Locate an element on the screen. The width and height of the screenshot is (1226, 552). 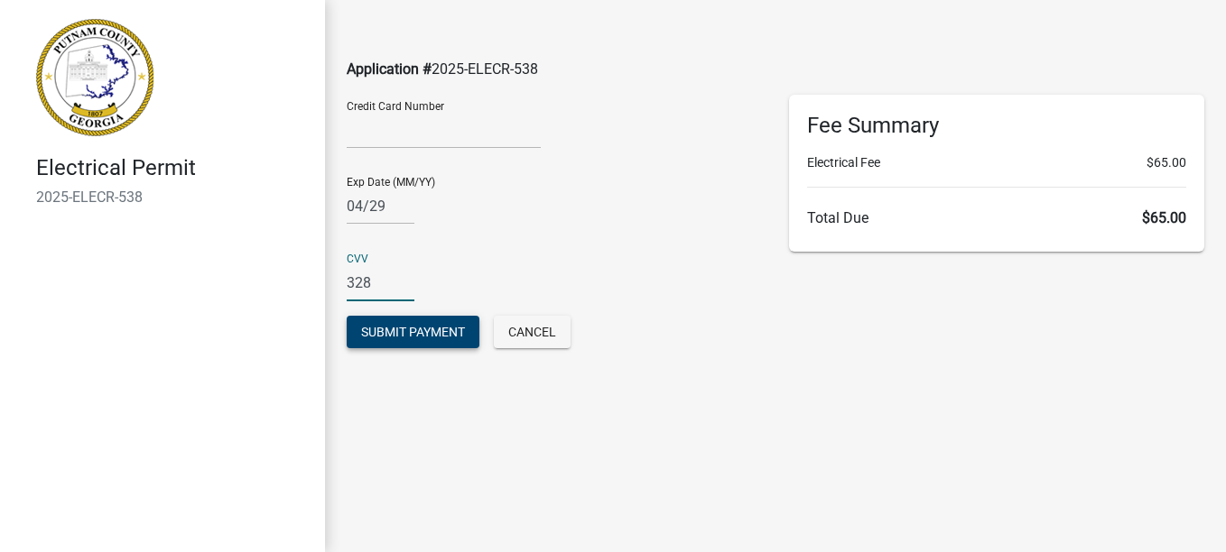
h4: Electrical Permit is located at coordinates (173, 168).